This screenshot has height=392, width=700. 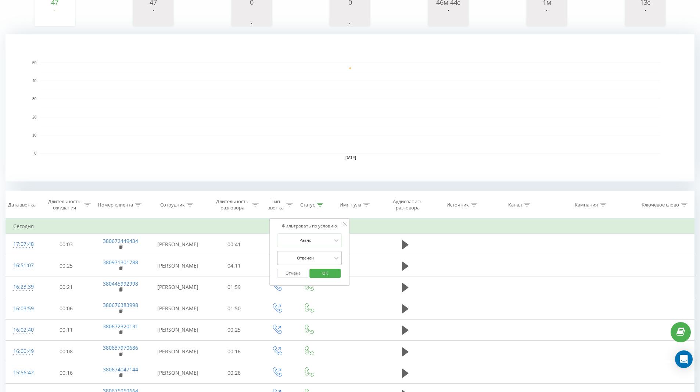 What do you see at coordinates (35, 99) in the screenshot?
I see `text: 30` at bounding box center [35, 99].